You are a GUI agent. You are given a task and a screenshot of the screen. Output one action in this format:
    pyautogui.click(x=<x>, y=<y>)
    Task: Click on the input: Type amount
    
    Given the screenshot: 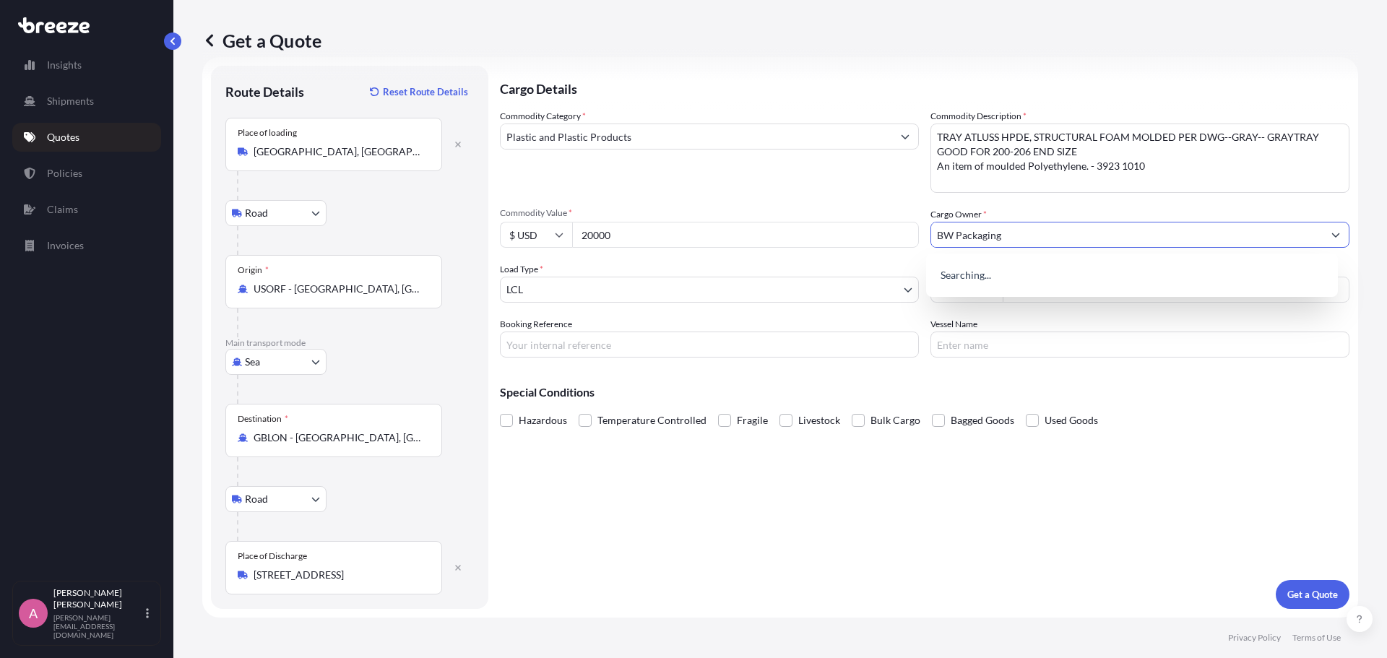 What is the action you would take?
    pyautogui.click(x=745, y=235)
    